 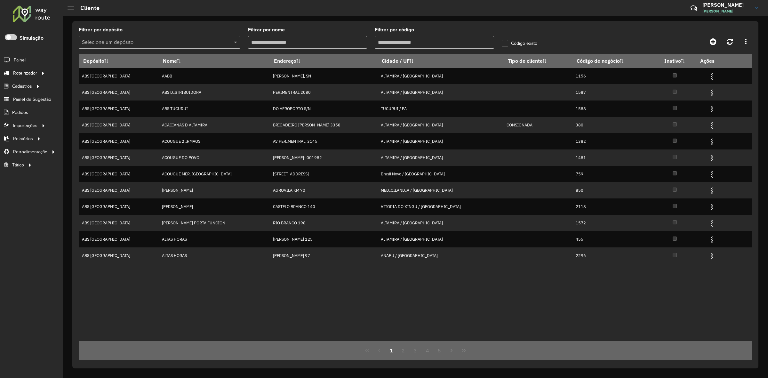 What do you see at coordinates (403, 351) in the screenshot?
I see `button: 2` at bounding box center [403, 351].